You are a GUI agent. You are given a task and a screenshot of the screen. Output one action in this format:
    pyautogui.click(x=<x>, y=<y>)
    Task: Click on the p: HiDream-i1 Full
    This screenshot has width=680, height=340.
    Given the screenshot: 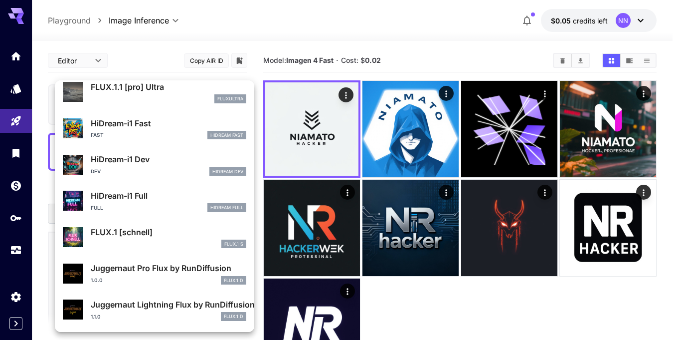 What is the action you would take?
    pyautogui.click(x=169, y=196)
    